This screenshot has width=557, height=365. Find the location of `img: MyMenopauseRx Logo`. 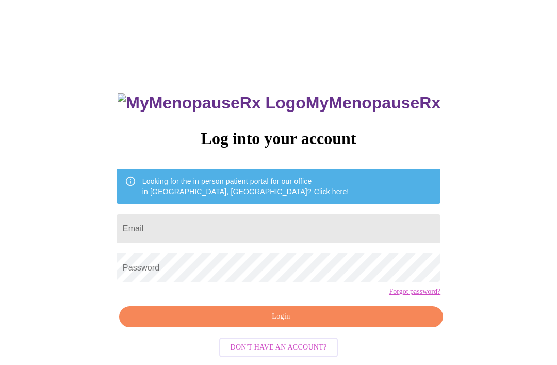

img: MyMenopauseRx Logo is located at coordinates (212, 103).